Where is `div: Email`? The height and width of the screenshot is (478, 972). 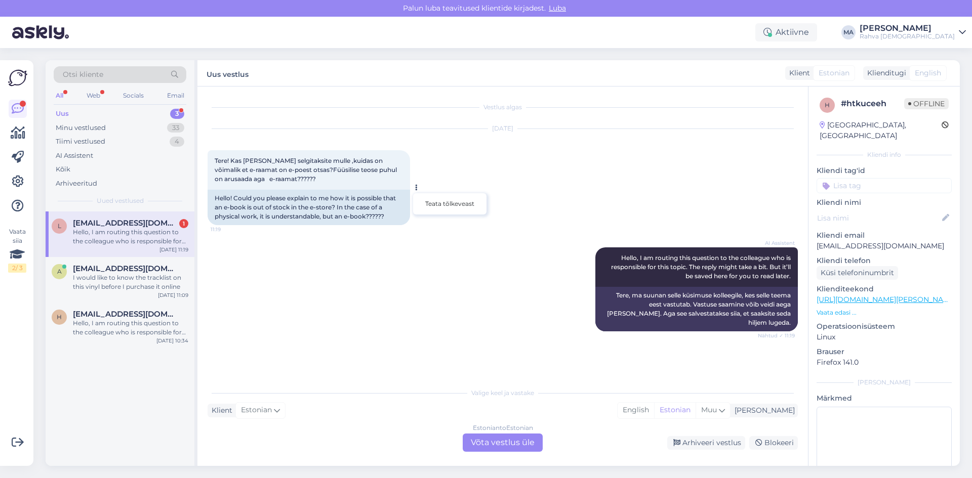 div: Email is located at coordinates (176, 96).